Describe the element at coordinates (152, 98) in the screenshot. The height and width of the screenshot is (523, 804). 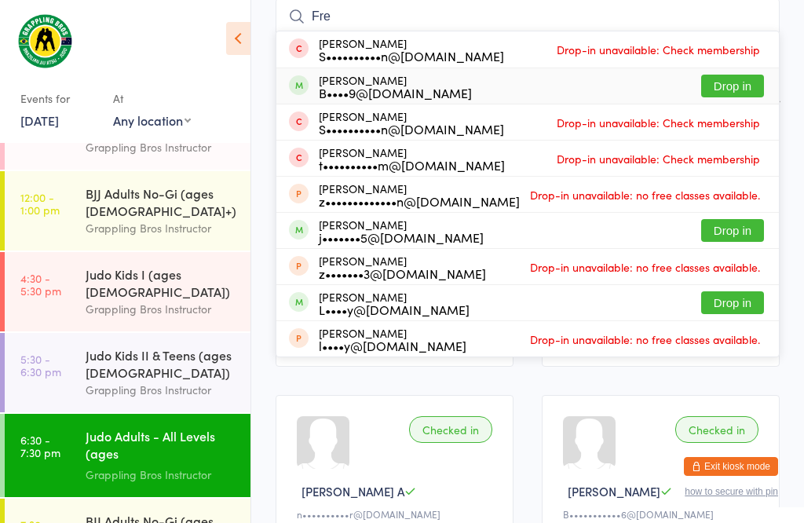
I see `div: At` at that location.